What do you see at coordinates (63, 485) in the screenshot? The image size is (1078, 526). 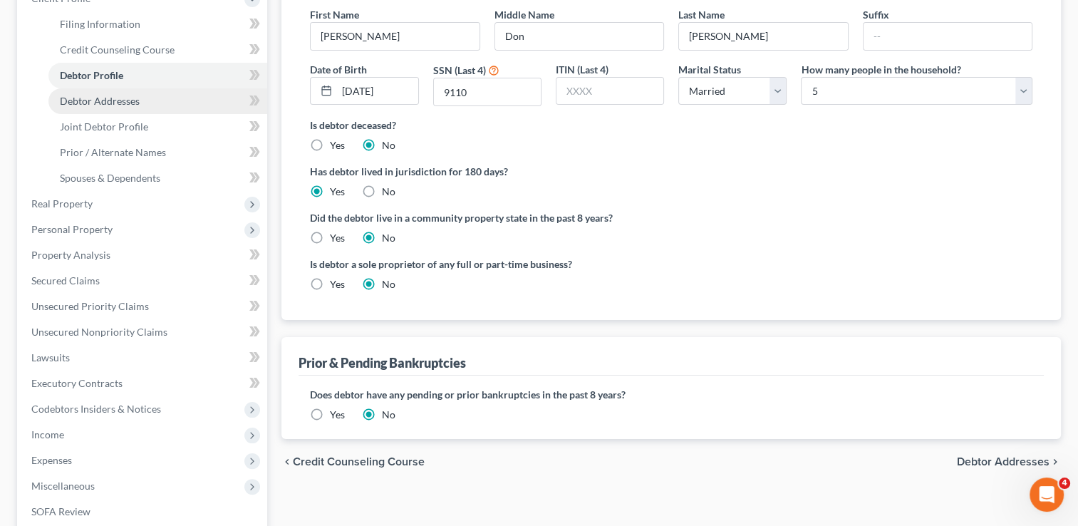 I see `span: Miscellaneous` at bounding box center [63, 485].